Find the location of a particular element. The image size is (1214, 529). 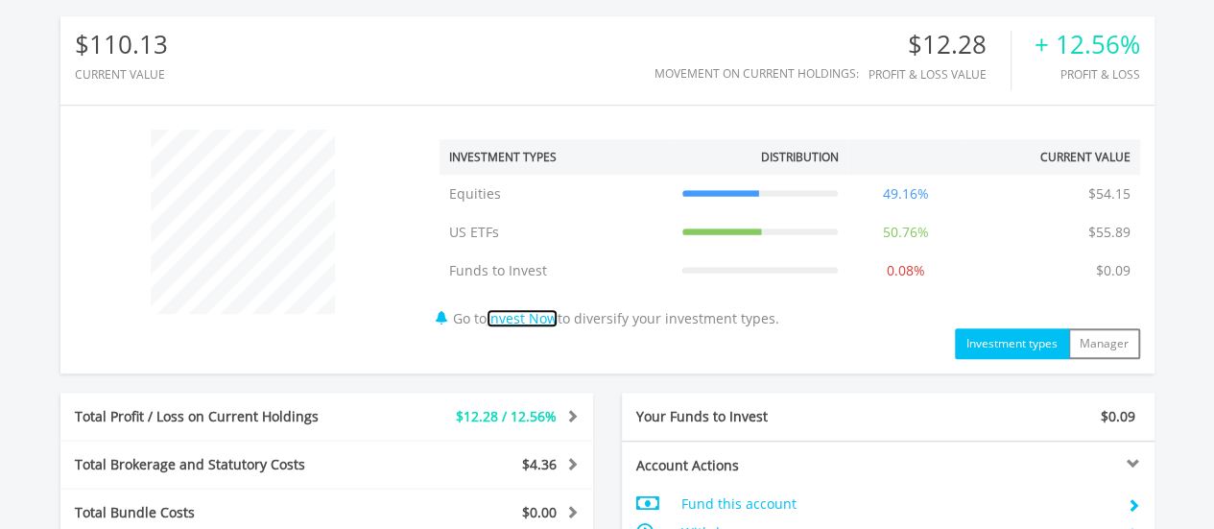

div: Account Actions is located at coordinates (755, 465).